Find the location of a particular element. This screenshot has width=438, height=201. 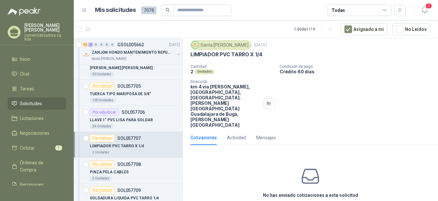

p: Dirección is located at coordinates (226, 82).